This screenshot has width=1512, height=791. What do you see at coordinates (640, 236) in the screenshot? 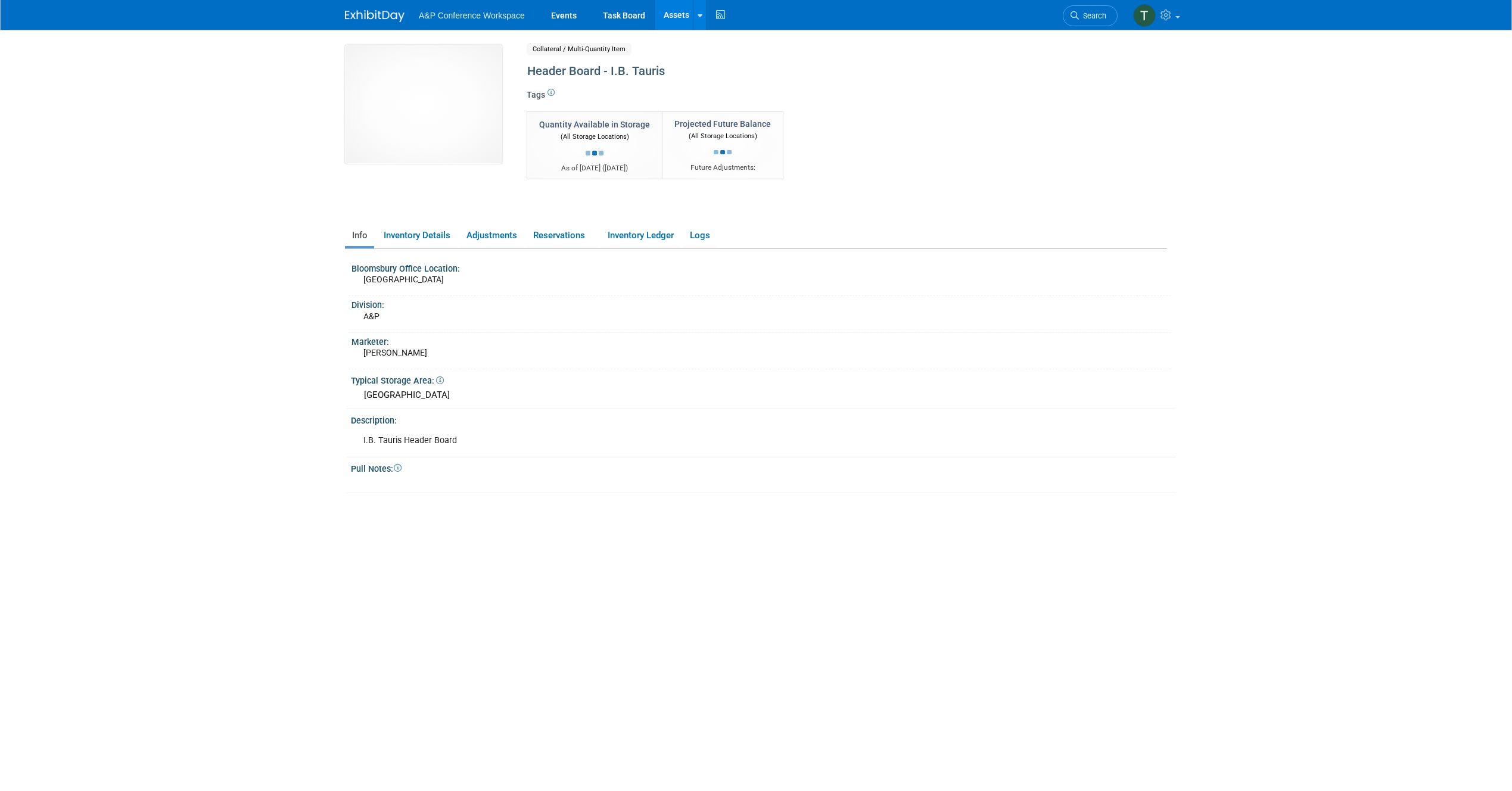
I see `a: Inventory Ledger` at bounding box center [640, 236].